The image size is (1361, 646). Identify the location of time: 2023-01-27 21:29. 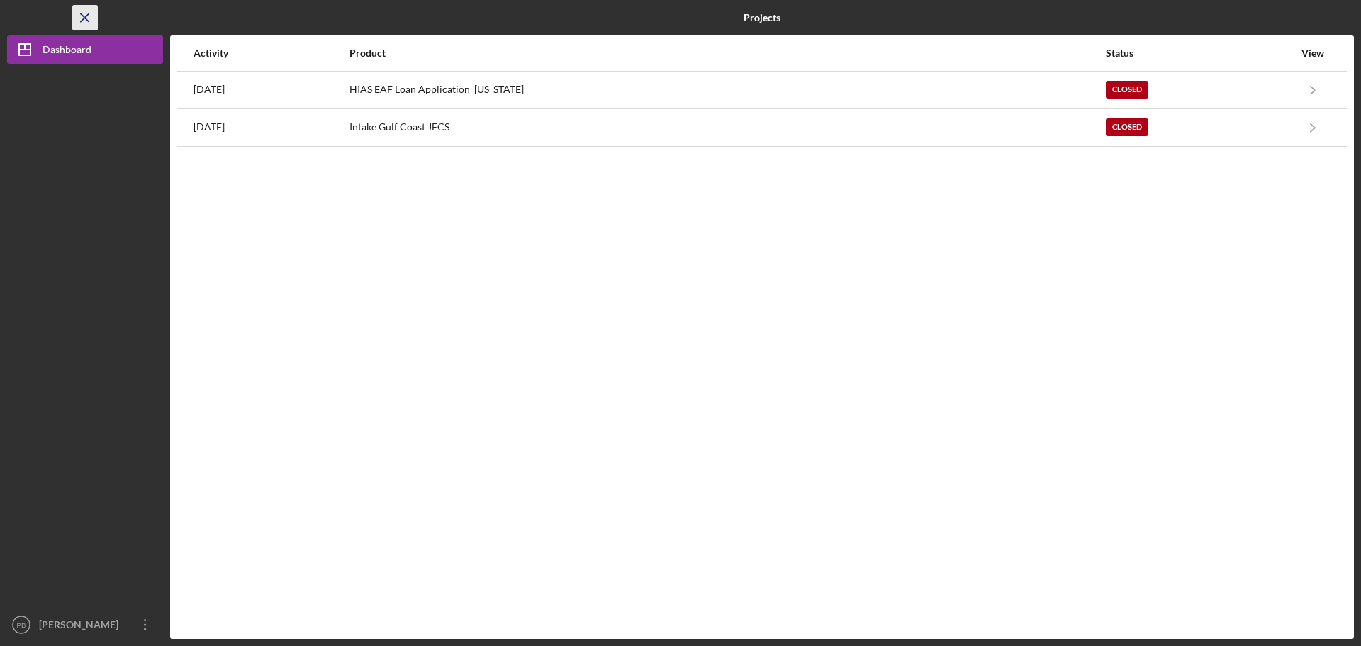
(209, 89).